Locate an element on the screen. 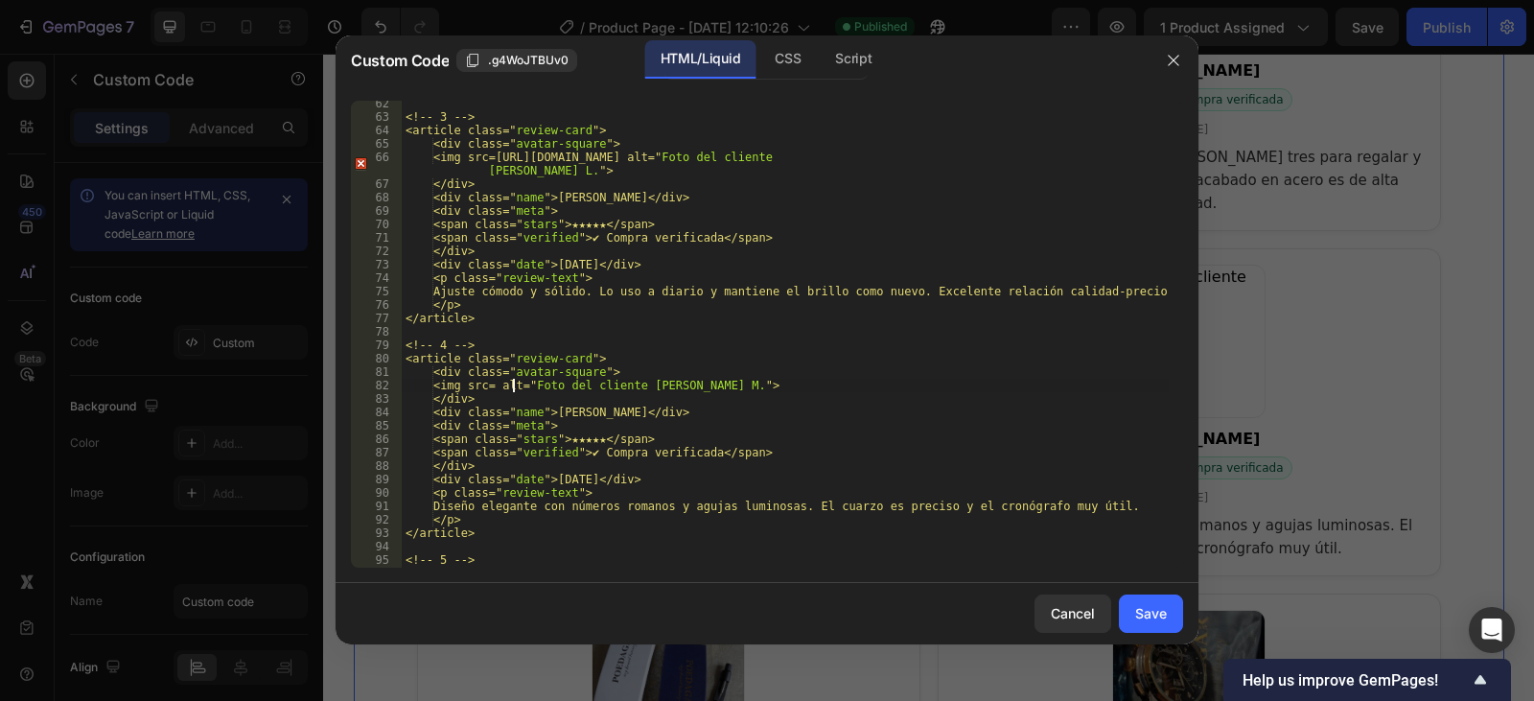  div: 82 is located at coordinates (376, 385).